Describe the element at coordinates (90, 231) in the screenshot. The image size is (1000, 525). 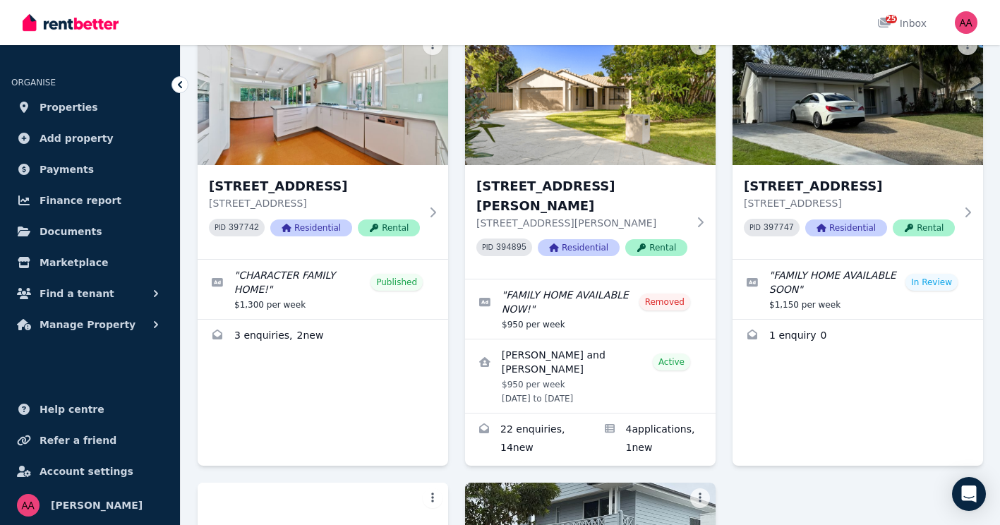
I see `a: Documents` at that location.